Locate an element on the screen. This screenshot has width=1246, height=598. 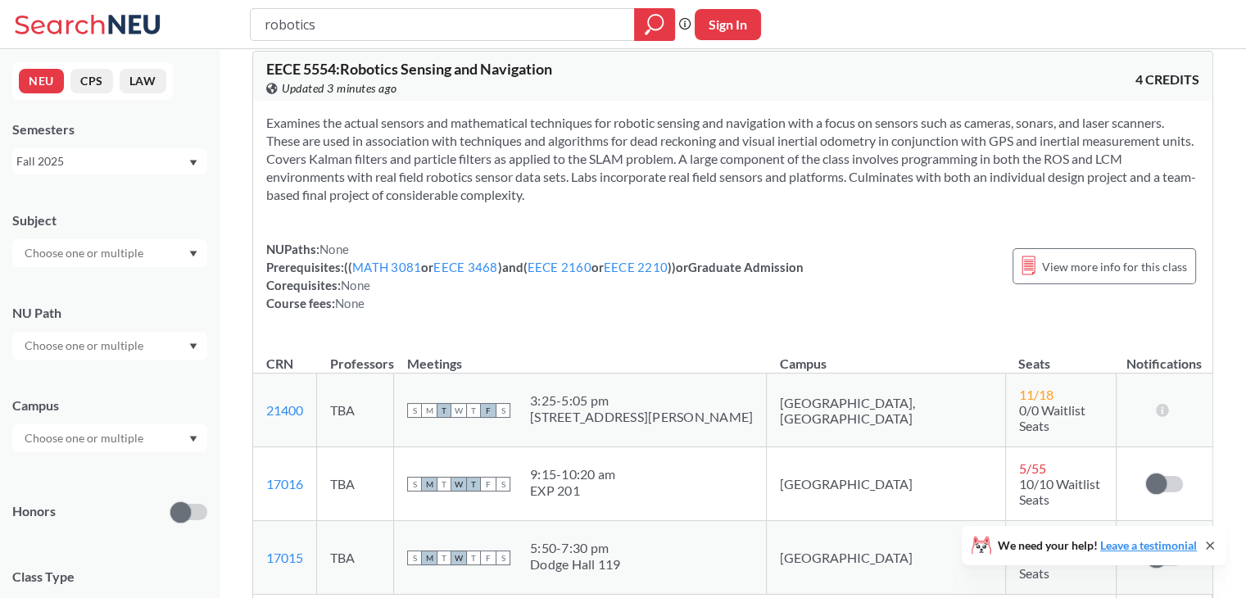
th: Professors is located at coordinates (356, 356).